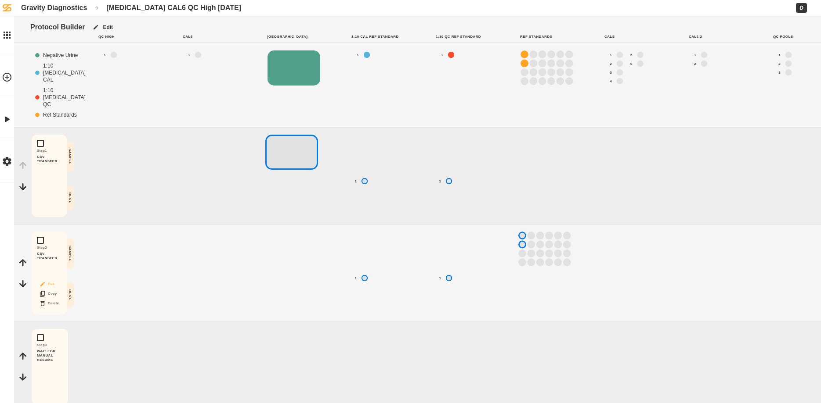 This screenshot has height=403, width=821. Describe the element at coordinates (542, 72) in the screenshot. I see `div: C3` at that location.